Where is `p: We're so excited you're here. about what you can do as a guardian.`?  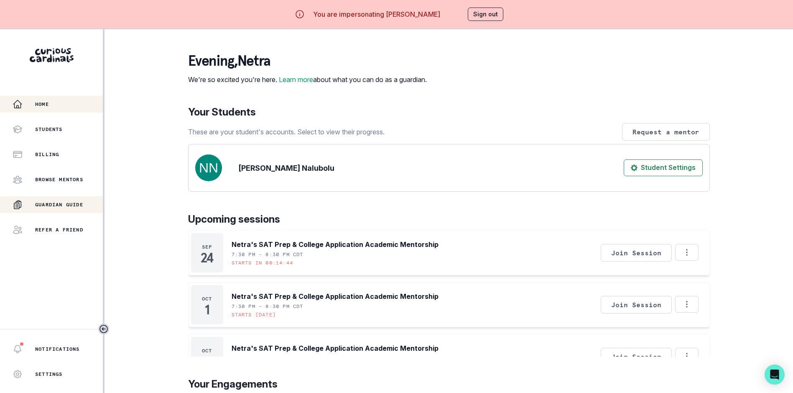 p: We're so excited you're here. about what you can do as a guardian. is located at coordinates (307, 79).